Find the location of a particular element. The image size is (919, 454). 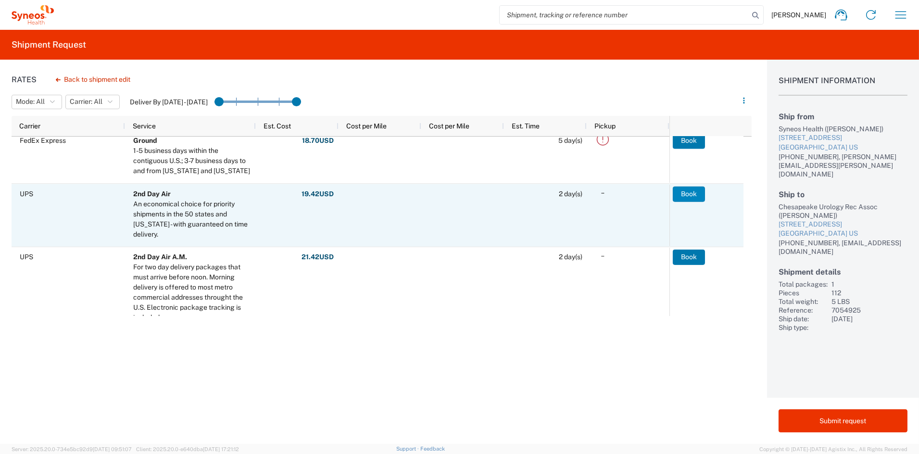

span: Service is located at coordinates (144, 126).